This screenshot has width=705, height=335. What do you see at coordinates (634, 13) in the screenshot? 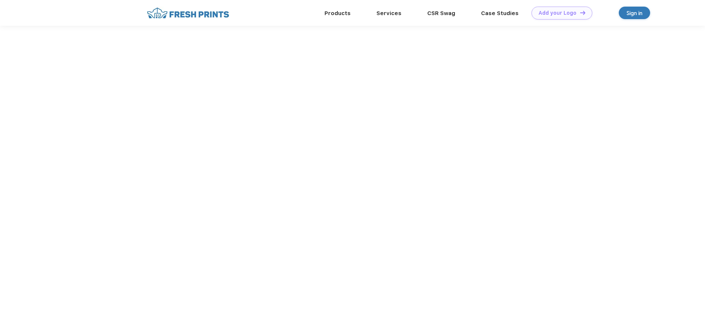
I see `a: Sign in` at bounding box center [634, 13].